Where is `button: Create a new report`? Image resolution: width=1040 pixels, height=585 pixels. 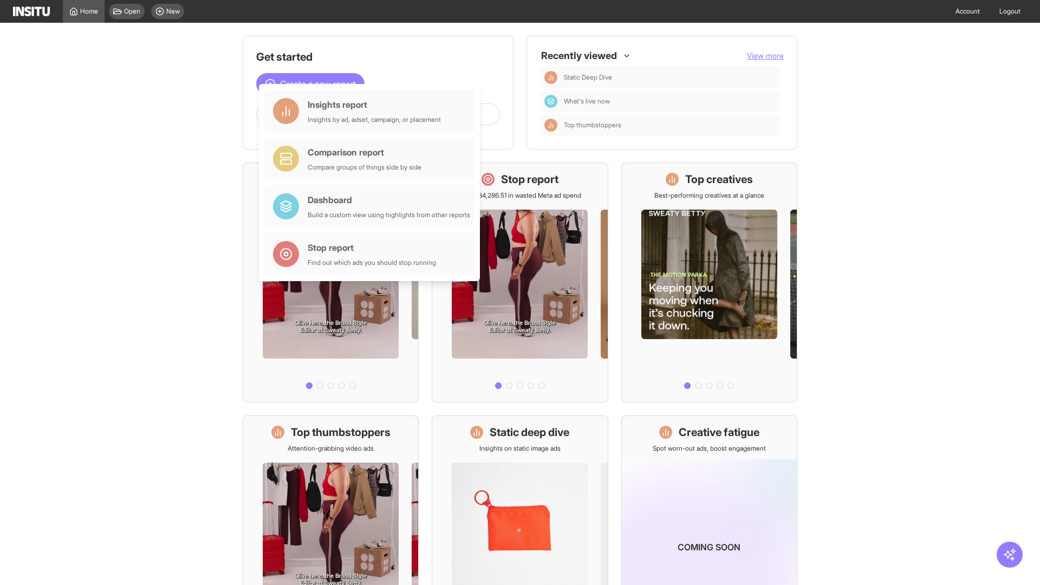
button: Create a new report is located at coordinates (310, 84).